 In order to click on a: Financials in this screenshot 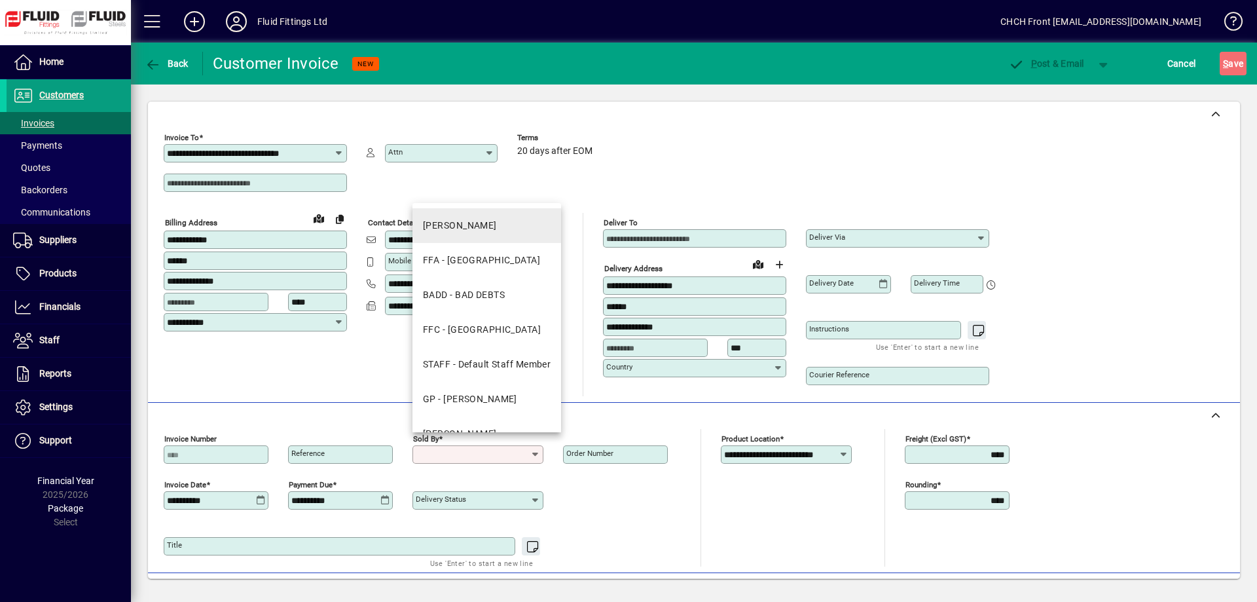, I will do `click(69, 307)`.